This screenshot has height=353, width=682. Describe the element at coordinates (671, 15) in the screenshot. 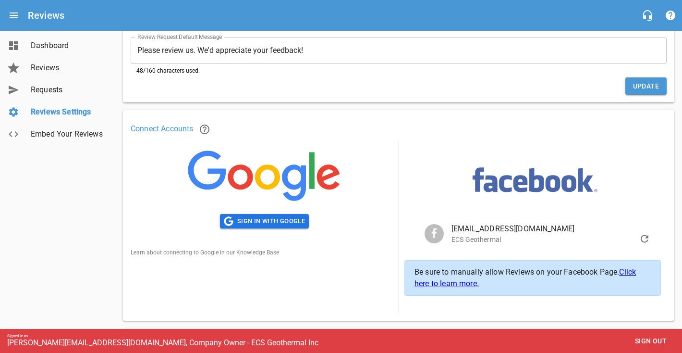

I see `button: Support Portal` at that location.